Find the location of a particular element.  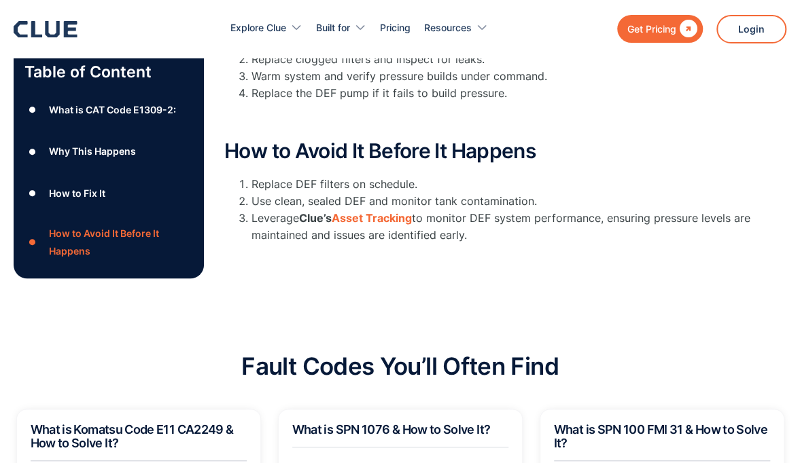

a: Login is located at coordinates (751, 29).